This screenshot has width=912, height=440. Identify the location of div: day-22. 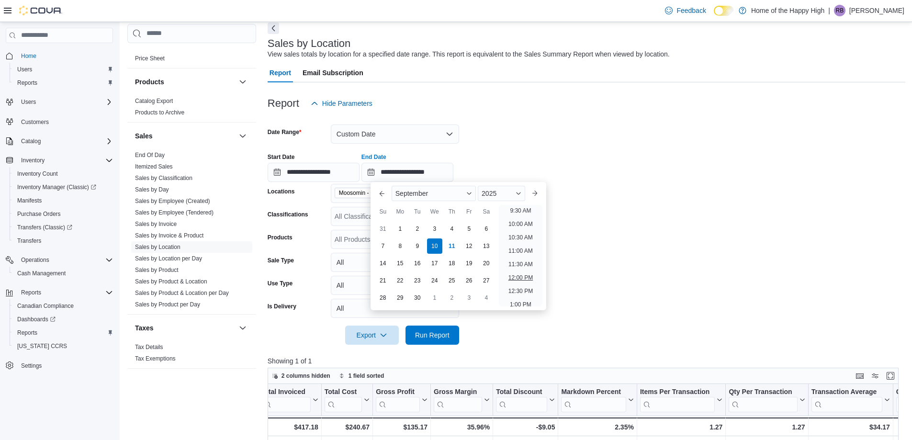
(400, 280).